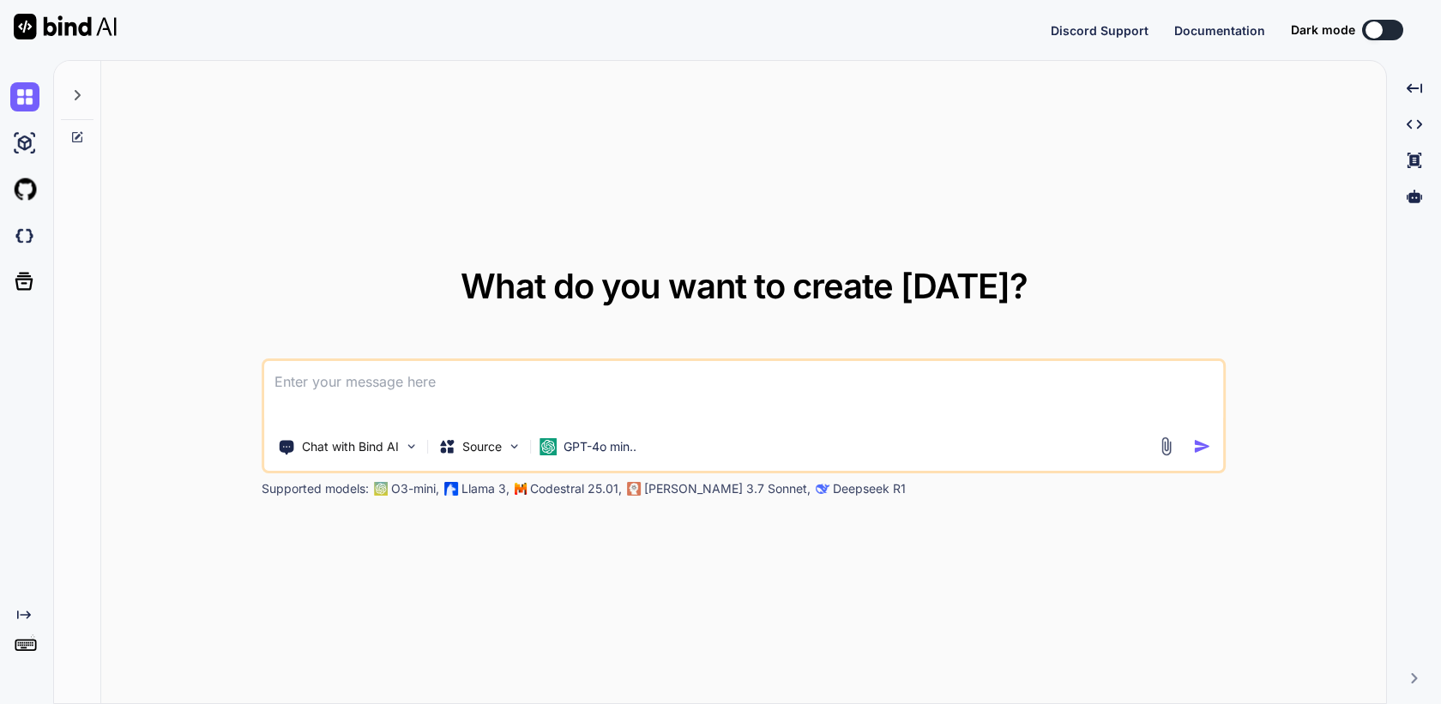 The width and height of the screenshot is (1441, 704). Describe the element at coordinates (1220, 30) in the screenshot. I see `span: Documentation` at that location.